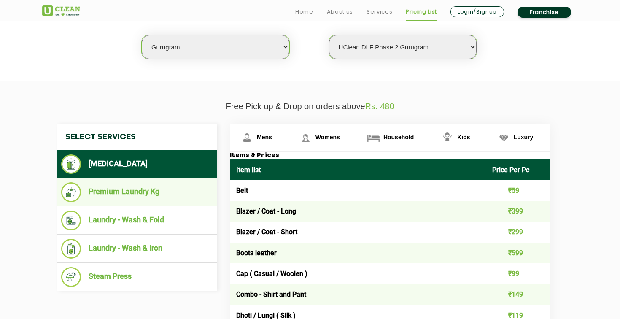 The width and height of the screenshot is (620, 319). I want to click on img: Kids, so click(447, 137).